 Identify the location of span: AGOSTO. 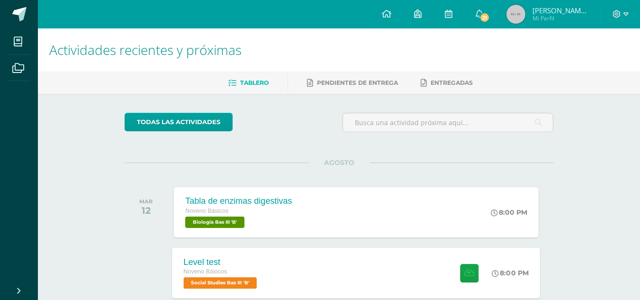
(339, 162).